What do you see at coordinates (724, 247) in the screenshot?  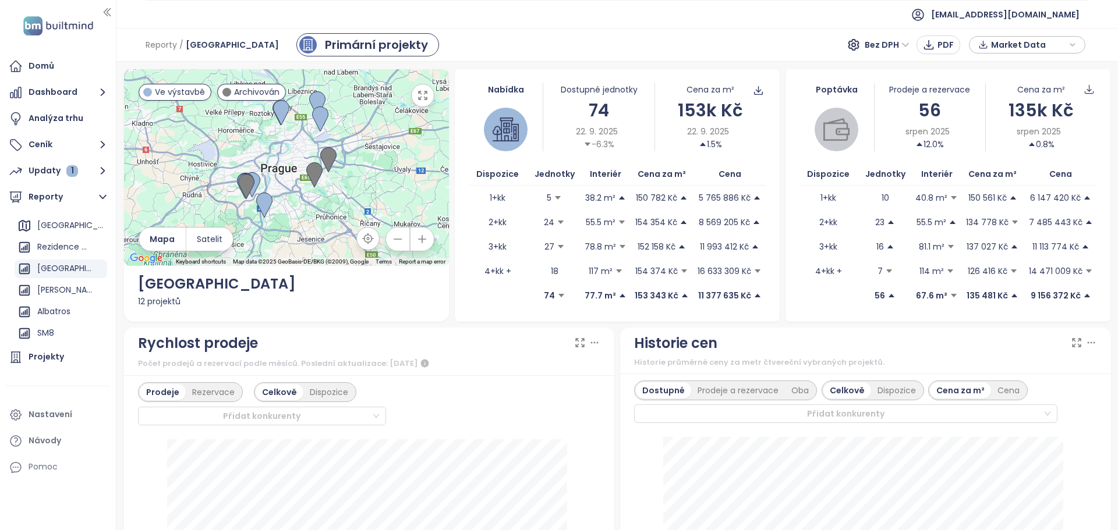 I see `p: 11 993 412 Kč` at bounding box center [724, 247].